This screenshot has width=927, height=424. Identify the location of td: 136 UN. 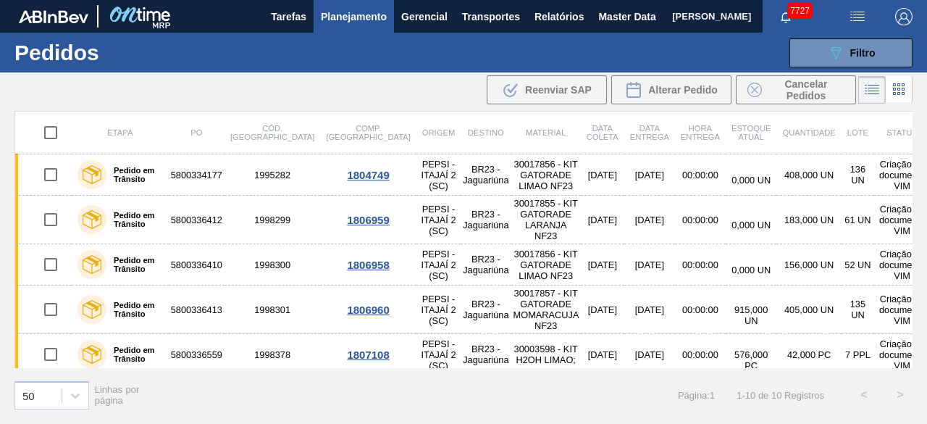
(858, 175).